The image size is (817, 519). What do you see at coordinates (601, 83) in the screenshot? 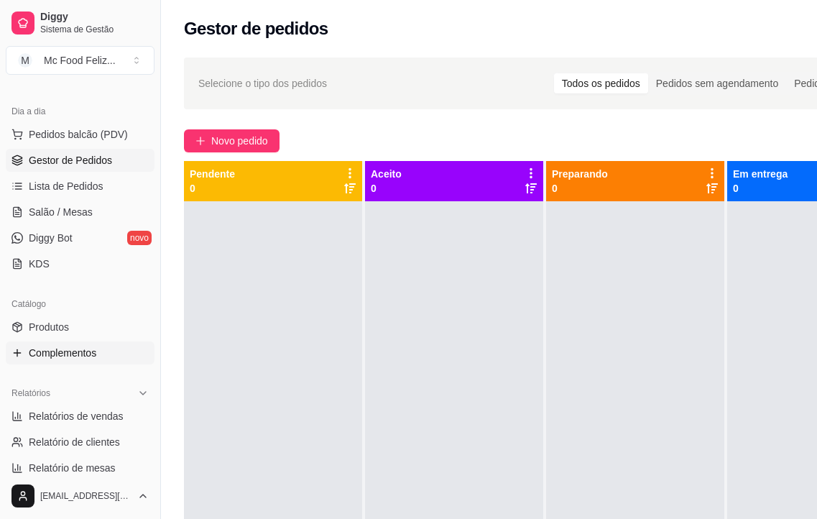
I see `div: Todos os pedidos` at bounding box center [601, 83].